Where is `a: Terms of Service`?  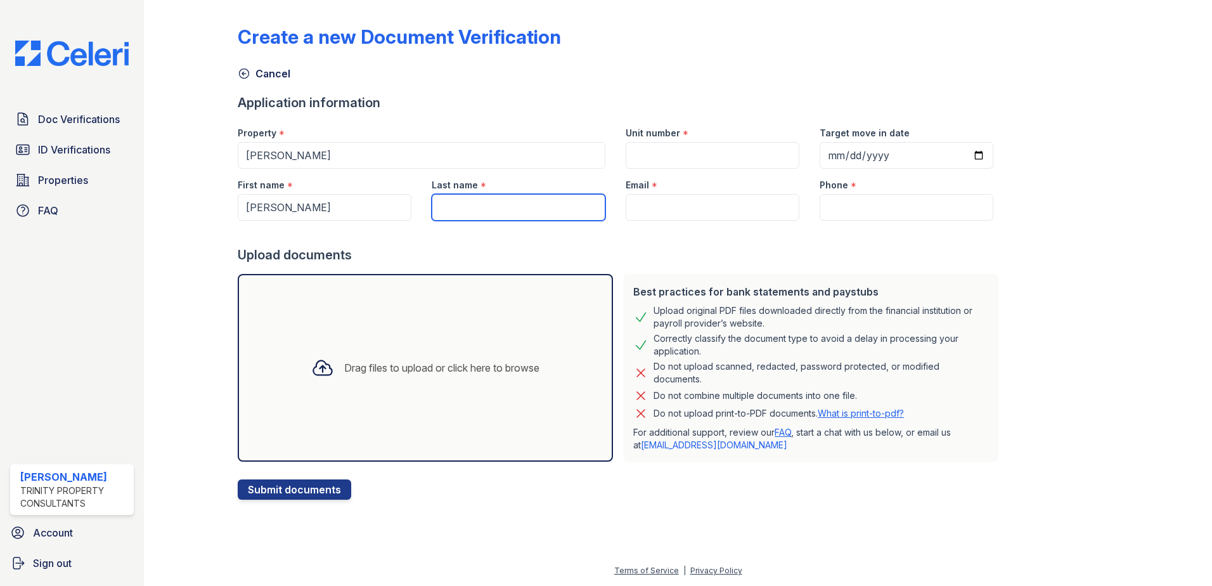
a: Terms of Service is located at coordinates (647, 570).